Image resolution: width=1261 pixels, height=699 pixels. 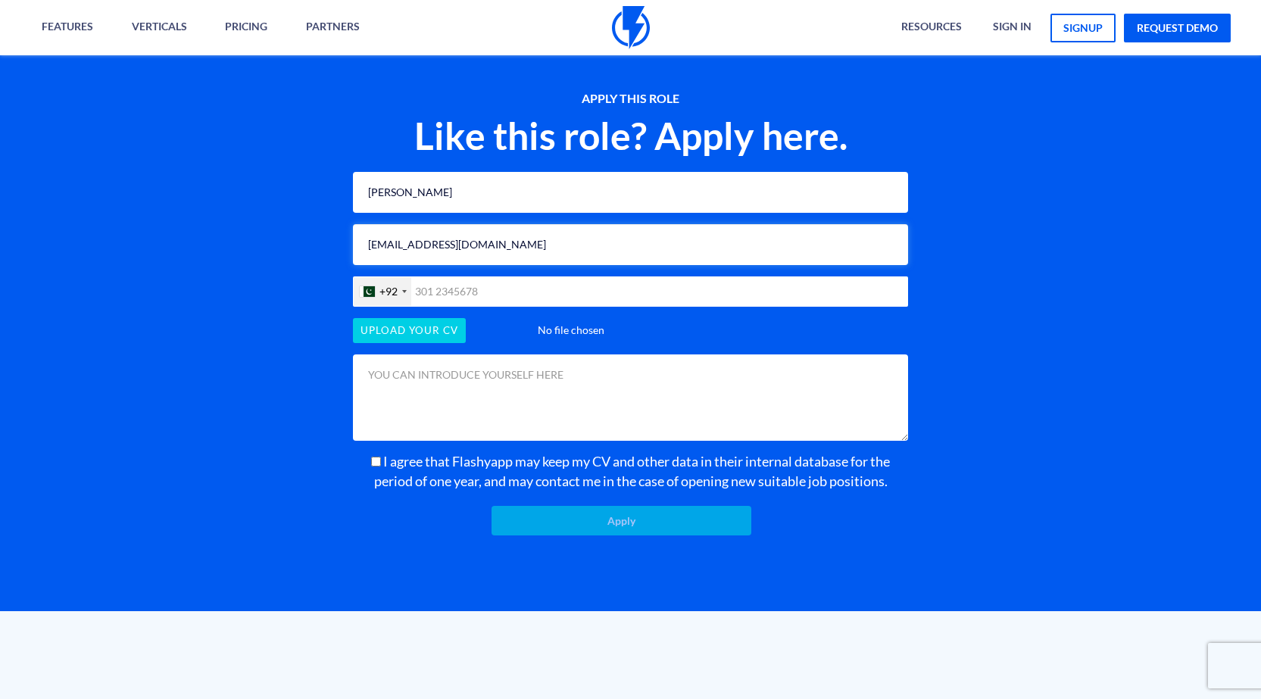 I want to click on h2: Like this role? Apply here., so click(x=630, y=136).